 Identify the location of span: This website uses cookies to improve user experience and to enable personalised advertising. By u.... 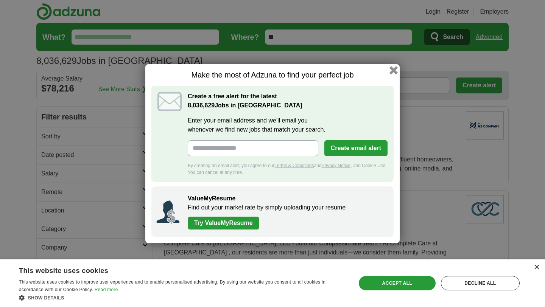
(172, 286).